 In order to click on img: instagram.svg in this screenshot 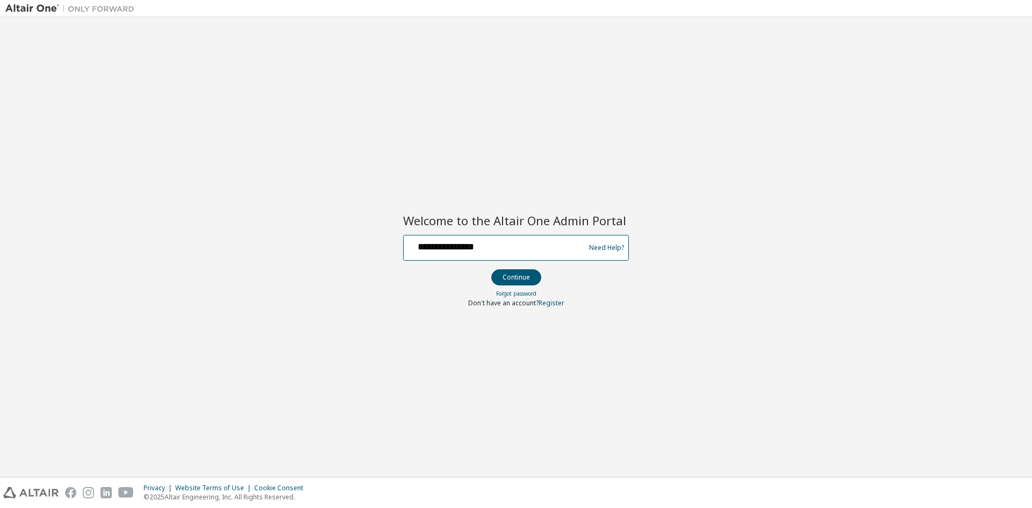, I will do `click(88, 493)`.